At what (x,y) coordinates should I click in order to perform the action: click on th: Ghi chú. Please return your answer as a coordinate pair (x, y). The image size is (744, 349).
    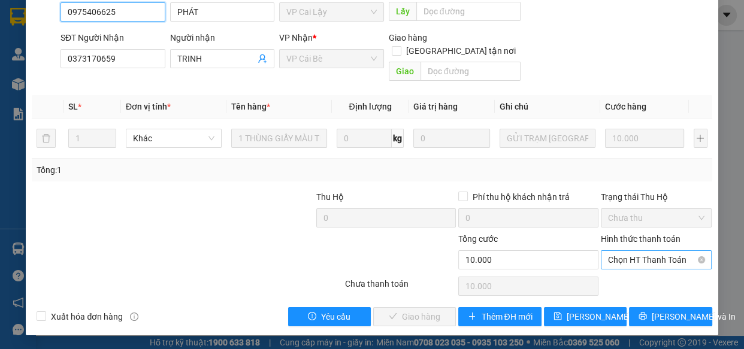
    Looking at the image, I should click on (548, 107).